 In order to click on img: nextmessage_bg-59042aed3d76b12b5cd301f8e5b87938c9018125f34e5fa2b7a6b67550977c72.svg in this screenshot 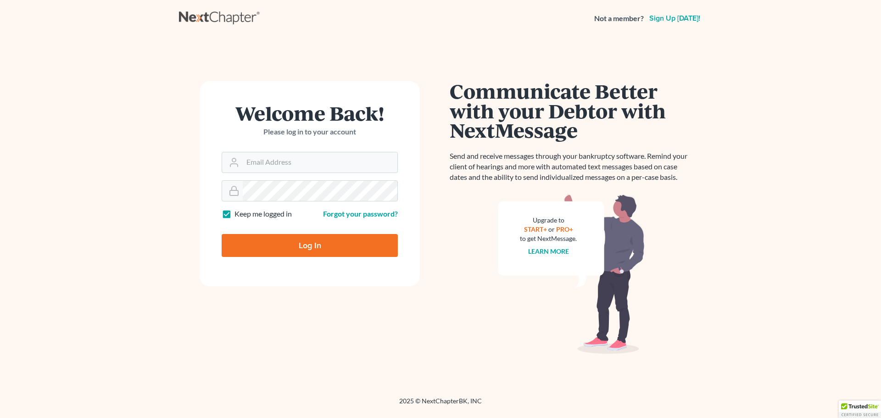, I will do `click(571, 274)`.